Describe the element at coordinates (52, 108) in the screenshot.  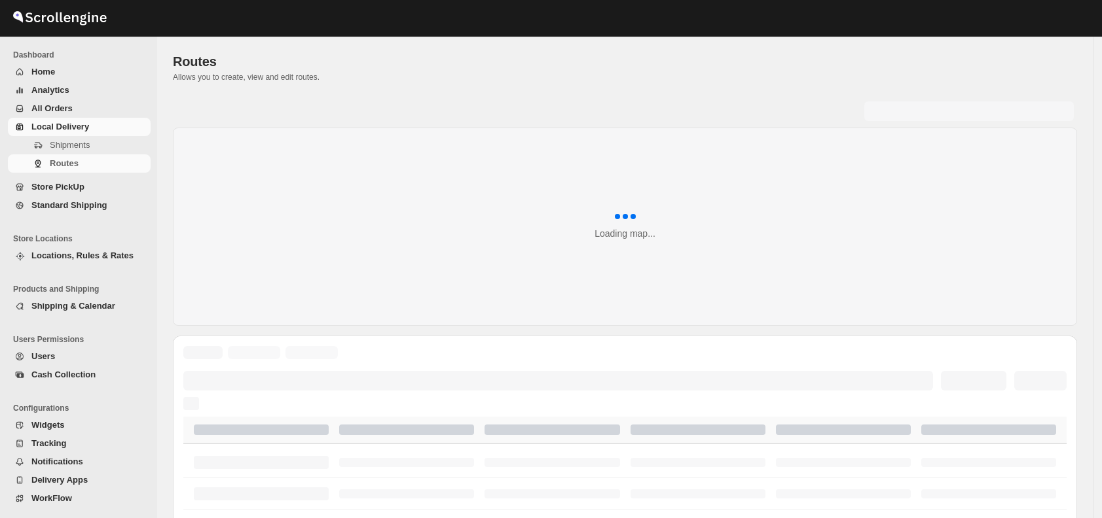
I see `span: All Orders` at that location.